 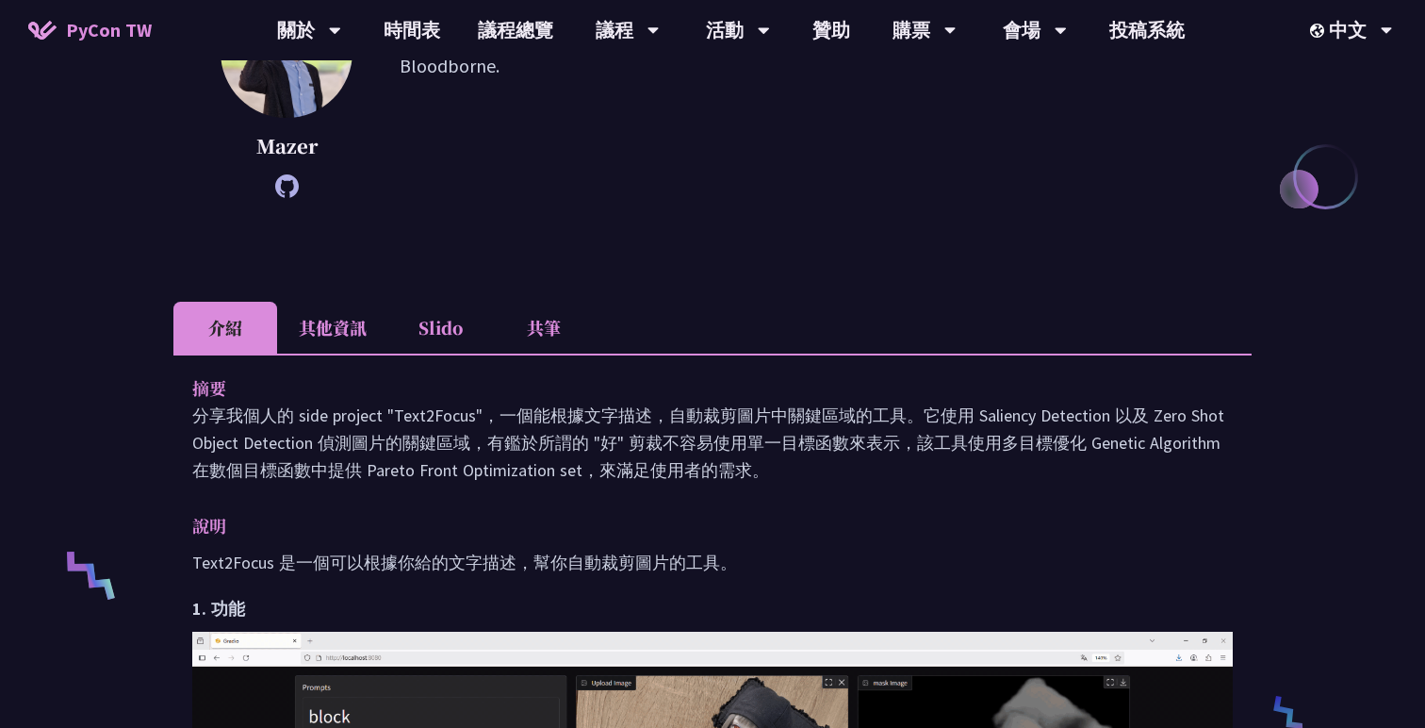 I want to click on img: Locale Icon, so click(x=1320, y=30).